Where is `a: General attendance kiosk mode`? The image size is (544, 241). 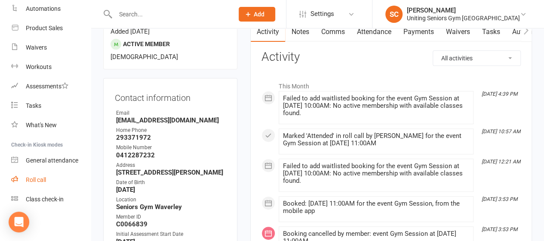 a: General attendance kiosk mode is located at coordinates (51, 160).